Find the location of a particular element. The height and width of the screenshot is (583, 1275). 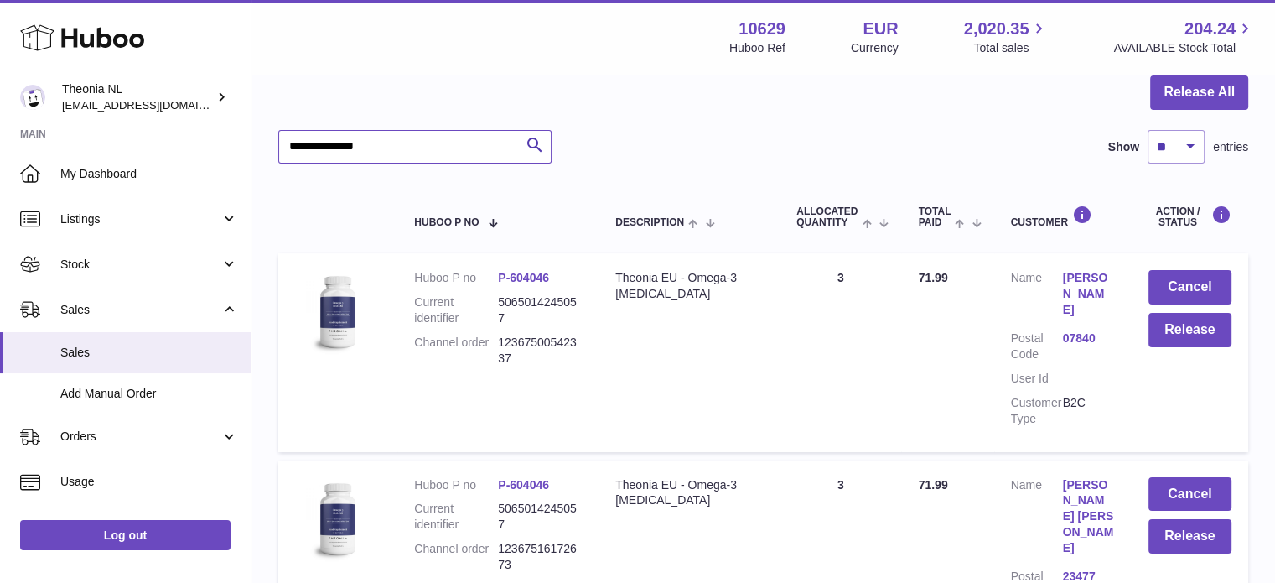

div: Huboo Ref is located at coordinates (757, 48).